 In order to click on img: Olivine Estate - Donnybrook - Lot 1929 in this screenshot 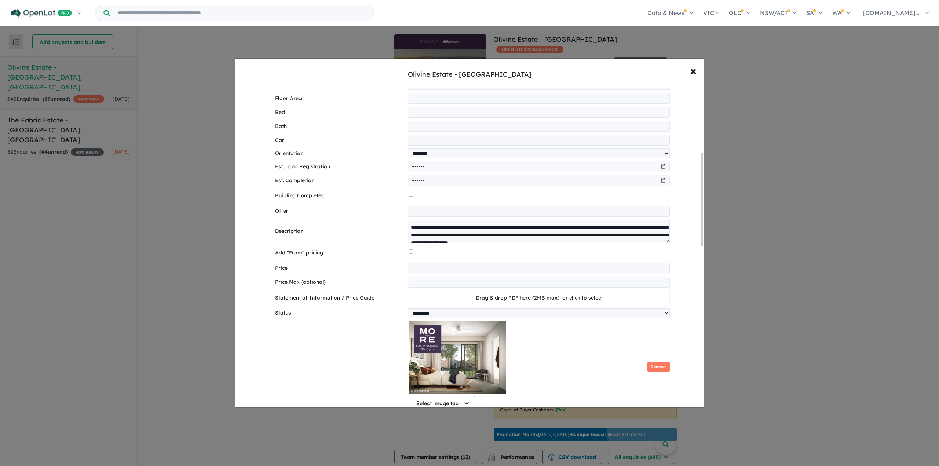, I will do `click(458, 358)`.